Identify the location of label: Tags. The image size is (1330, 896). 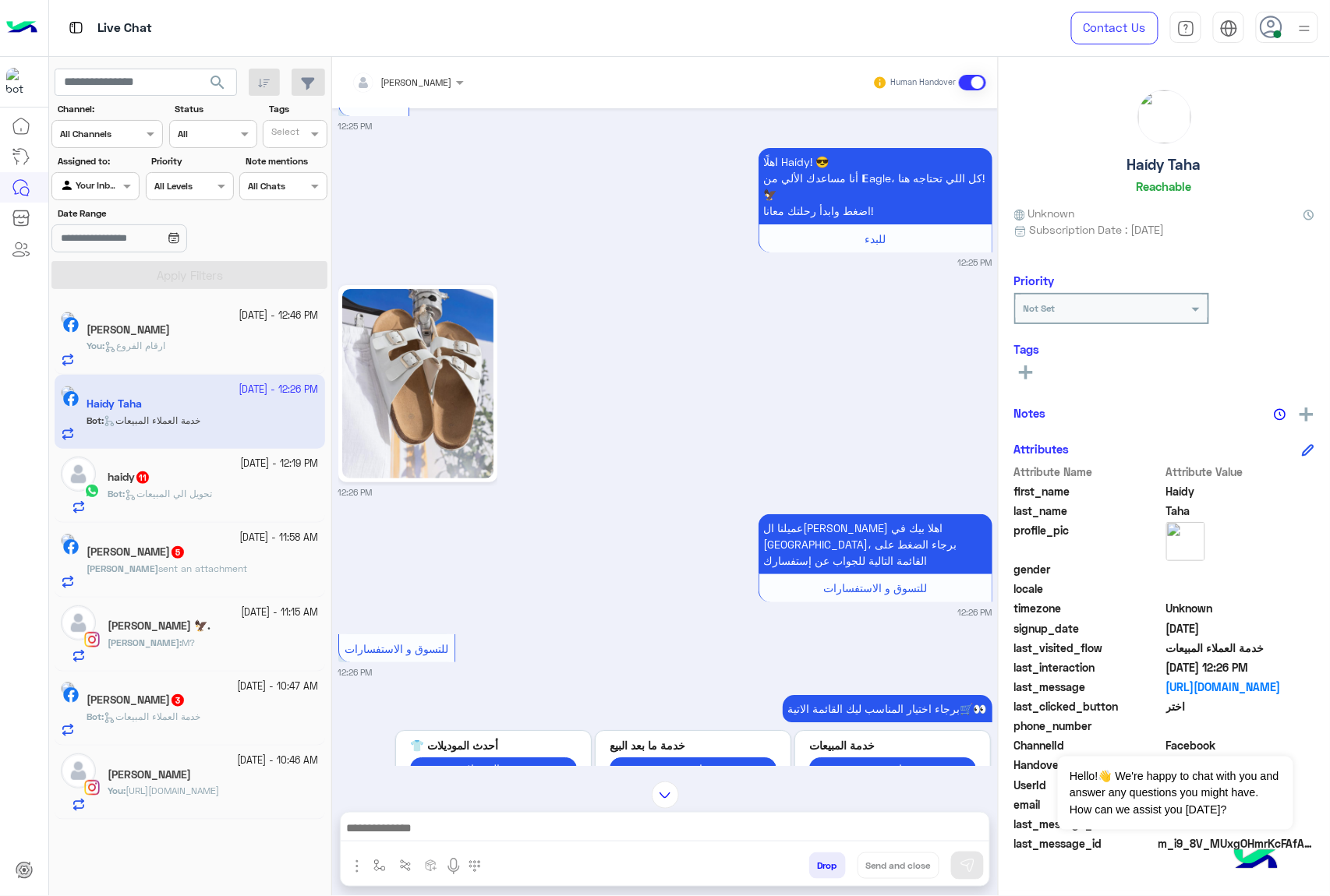
(297, 109).